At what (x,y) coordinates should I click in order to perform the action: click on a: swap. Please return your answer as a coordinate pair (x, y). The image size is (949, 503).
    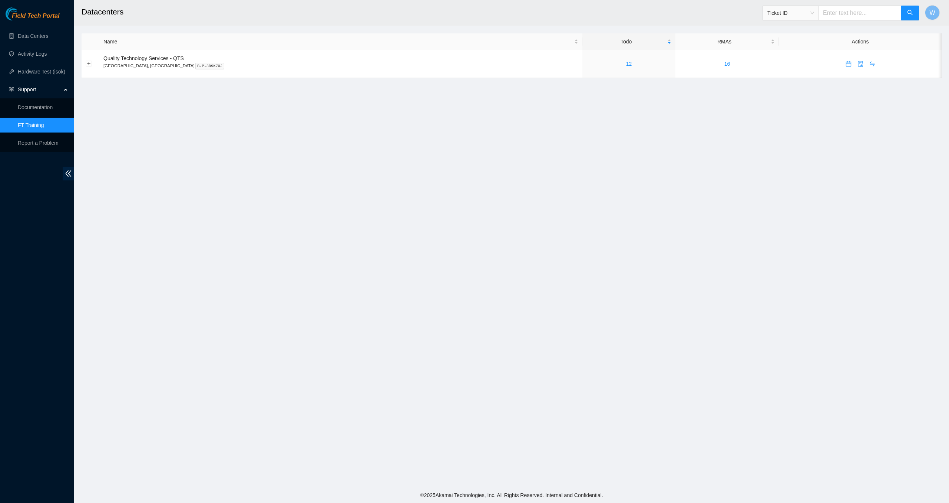
    Looking at the image, I should click on (873, 64).